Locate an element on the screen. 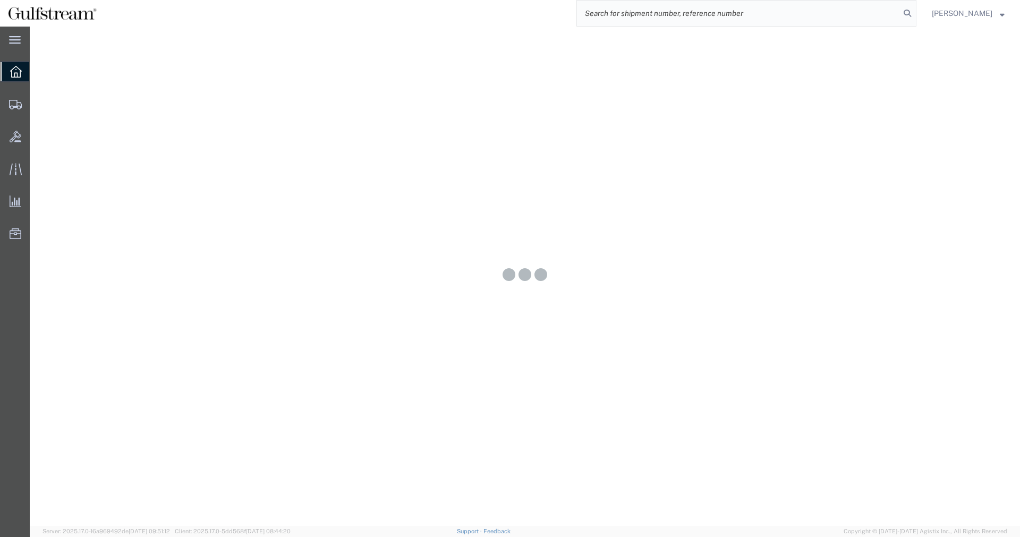 The image size is (1020, 537). span: Client: 2025.17.0-5dd568f is located at coordinates (233, 531).